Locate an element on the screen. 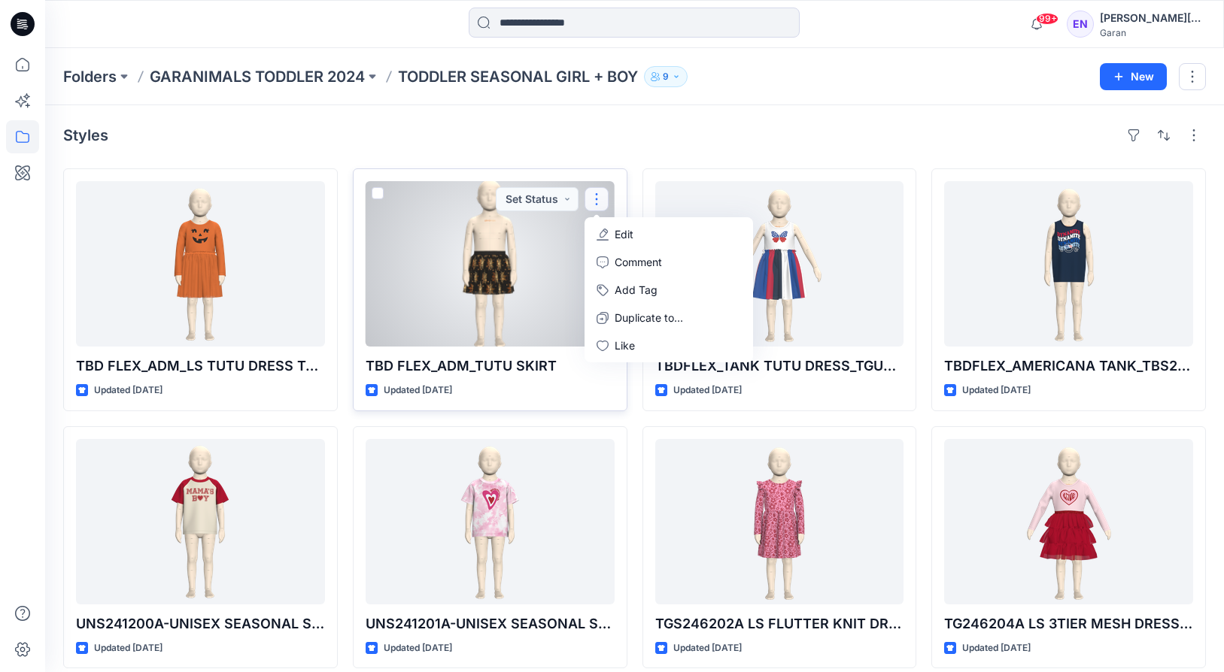  p: TG246204A LS 3TIER MESH DRESS TG VDAY is located at coordinates (1068, 624).